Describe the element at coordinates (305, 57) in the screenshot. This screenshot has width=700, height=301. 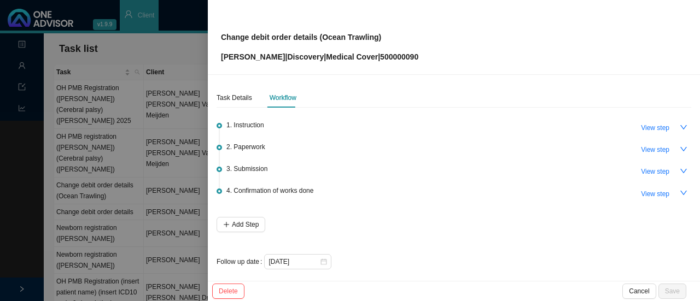
I see `span: Discovery` at that location.